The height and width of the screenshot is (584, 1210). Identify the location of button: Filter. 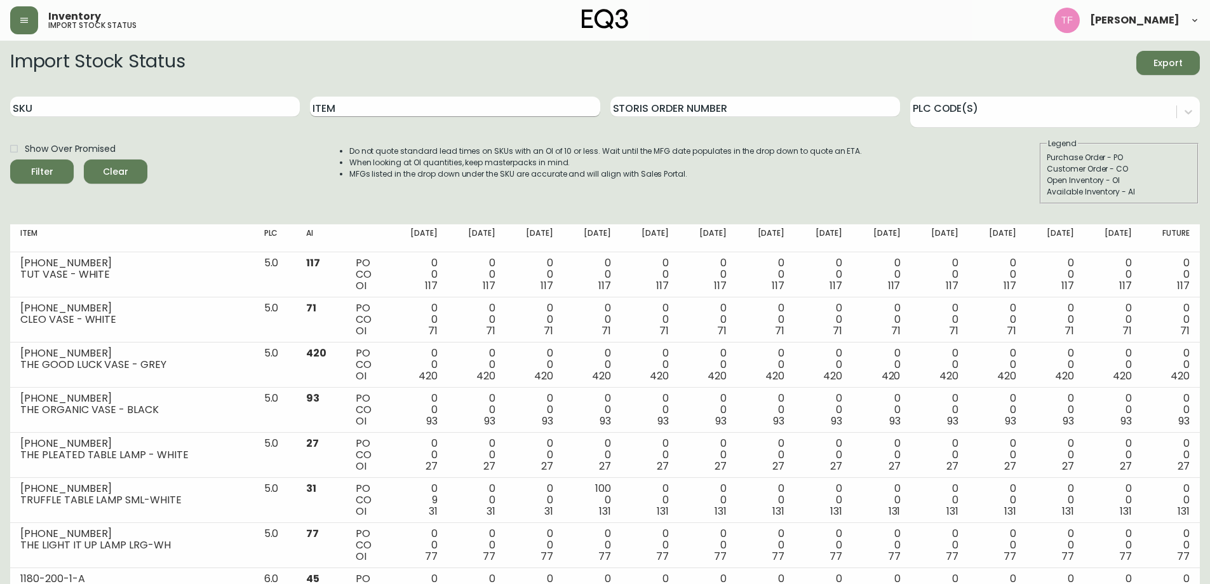
(42, 171).